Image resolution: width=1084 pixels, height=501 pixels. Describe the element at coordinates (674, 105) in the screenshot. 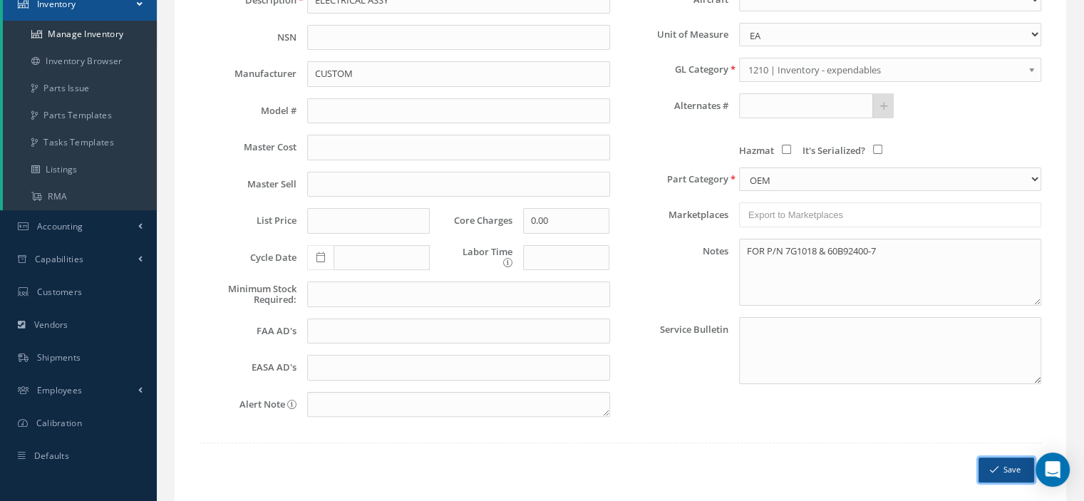

I see `label: Alternates #` at that location.